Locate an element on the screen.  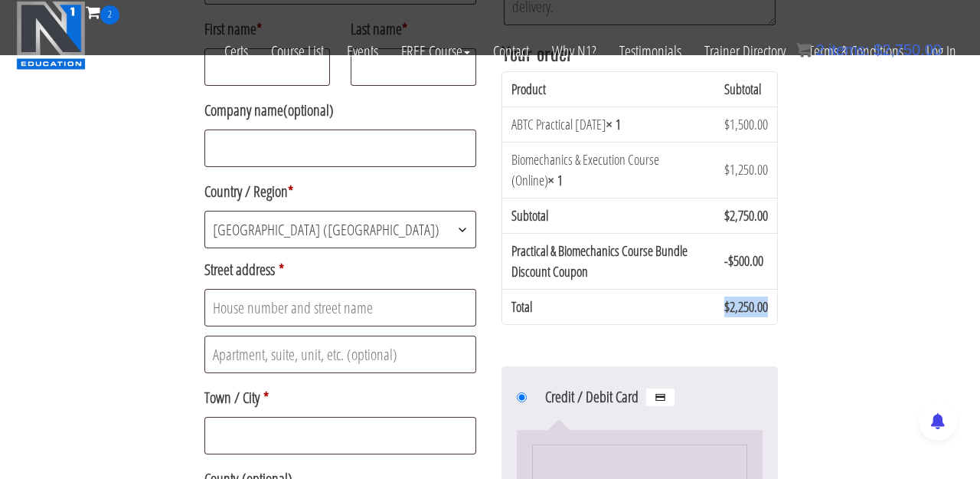
label: Country / Region is located at coordinates (340, 191).